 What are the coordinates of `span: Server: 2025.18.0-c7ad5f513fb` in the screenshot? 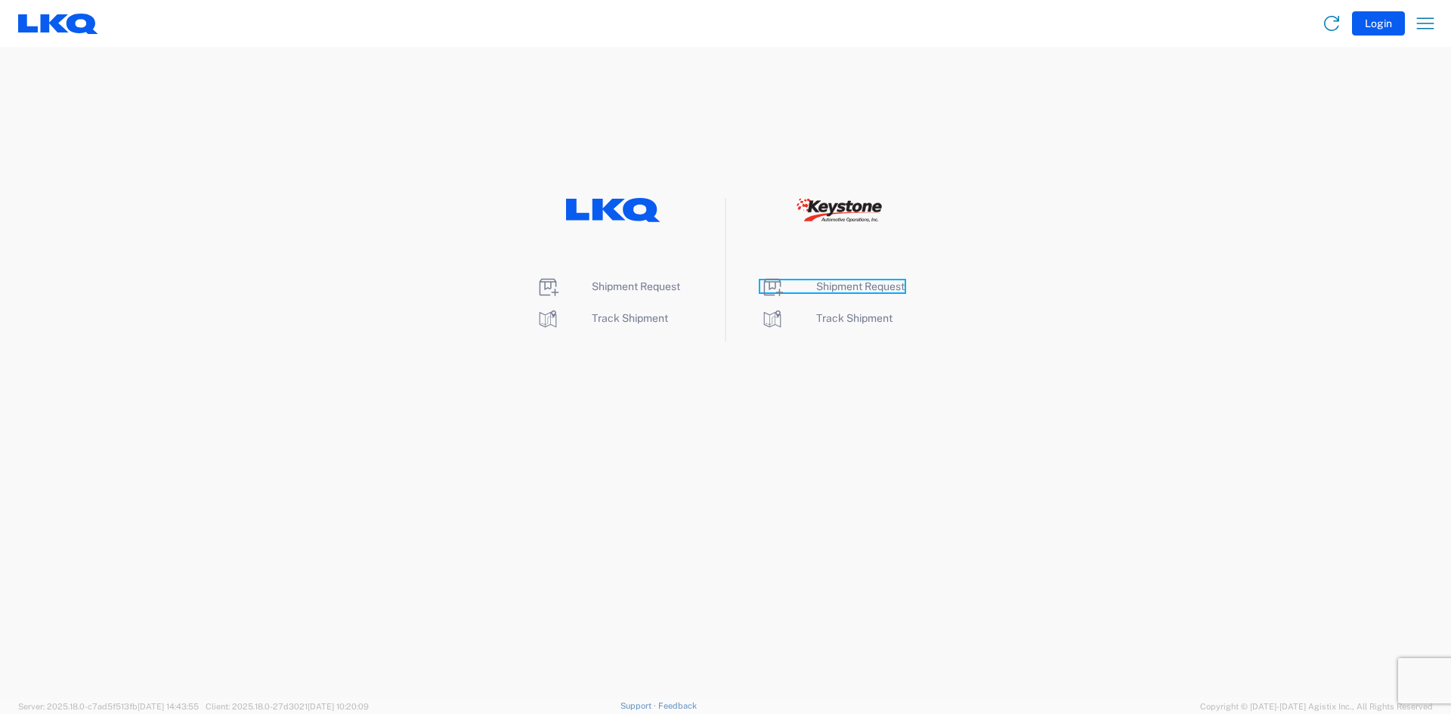 It's located at (108, 707).